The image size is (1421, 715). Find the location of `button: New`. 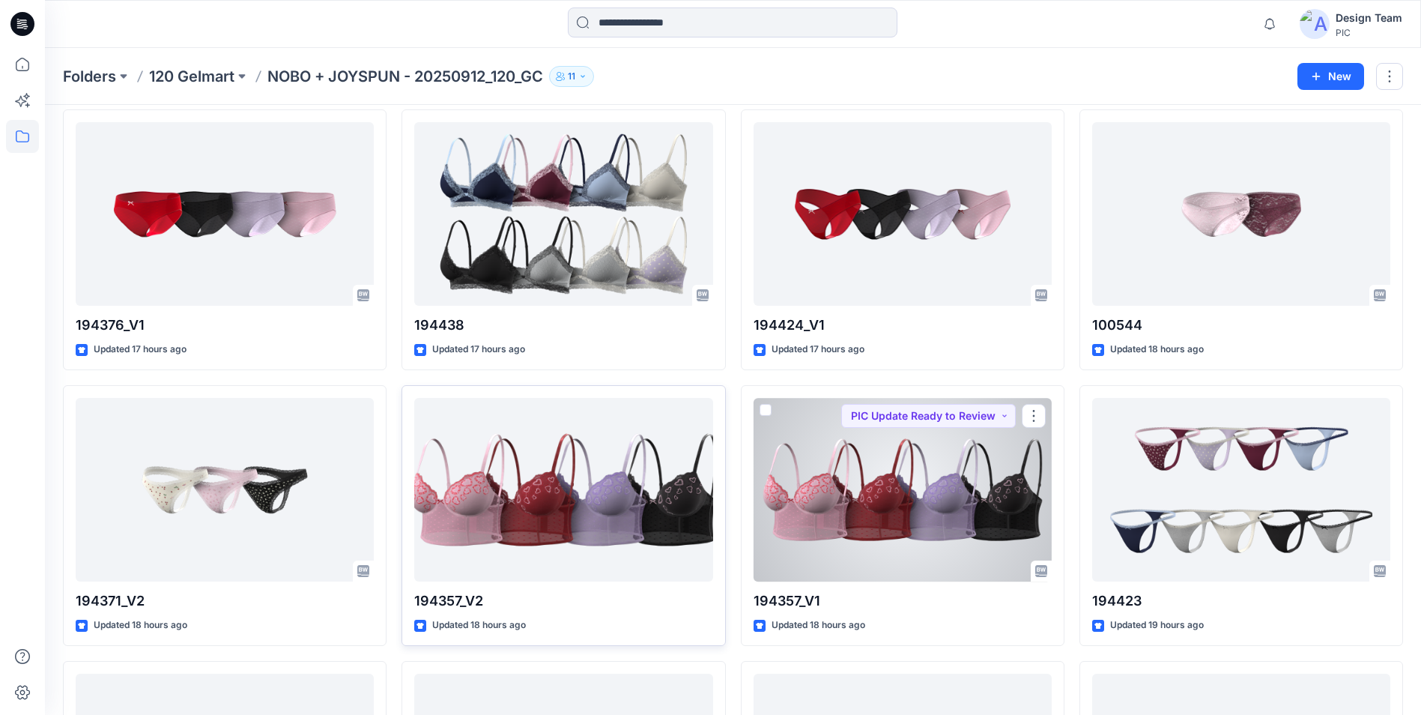

button: New is located at coordinates (1330, 76).